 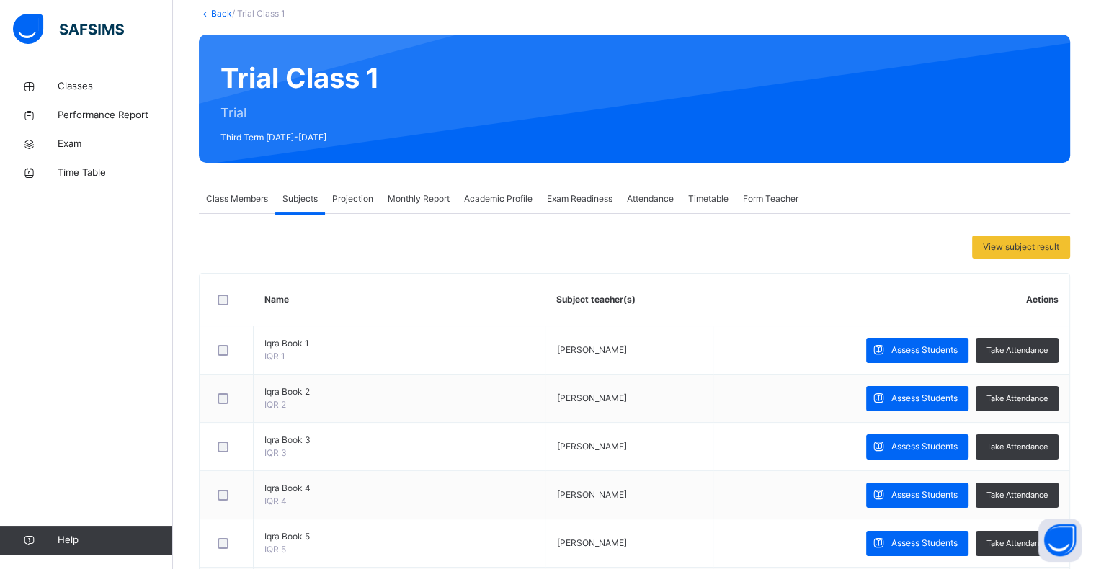 What do you see at coordinates (275, 501) in the screenshot?
I see `span: IQR 4` at bounding box center [275, 501].